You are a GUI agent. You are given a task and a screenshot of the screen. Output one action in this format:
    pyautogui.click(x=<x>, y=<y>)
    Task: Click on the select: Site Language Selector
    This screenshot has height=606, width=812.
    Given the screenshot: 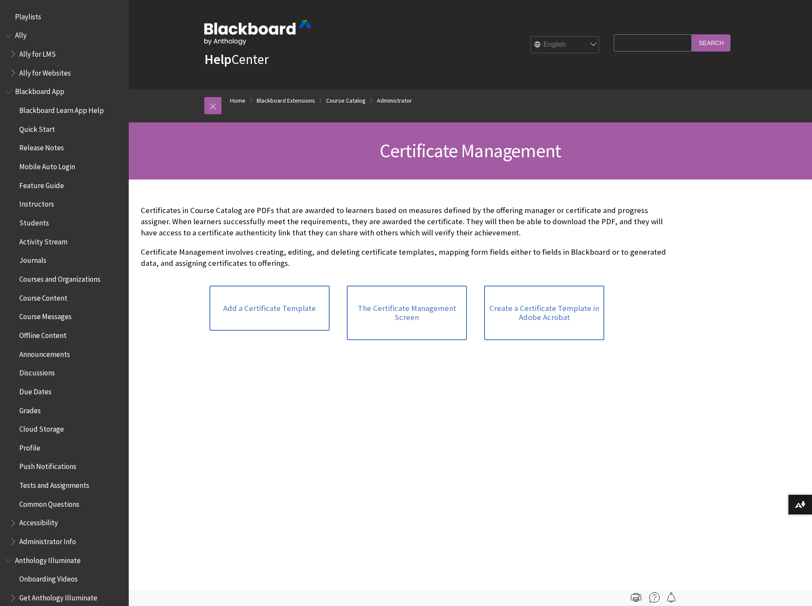 What is the action you would take?
    pyautogui.click(x=565, y=45)
    